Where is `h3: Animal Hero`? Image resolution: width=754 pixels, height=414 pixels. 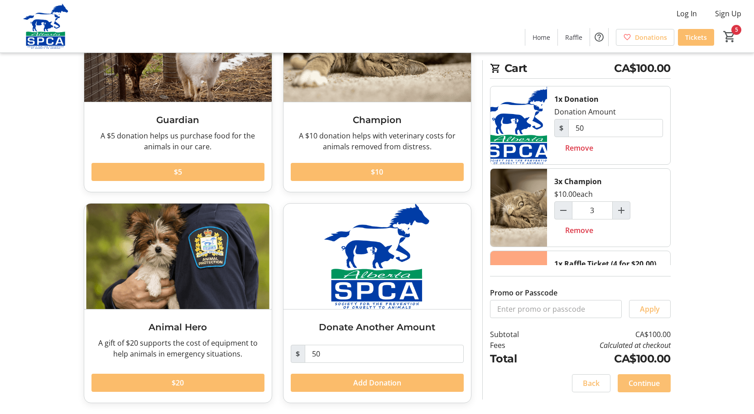
h3: Animal Hero is located at coordinates (178, 327).